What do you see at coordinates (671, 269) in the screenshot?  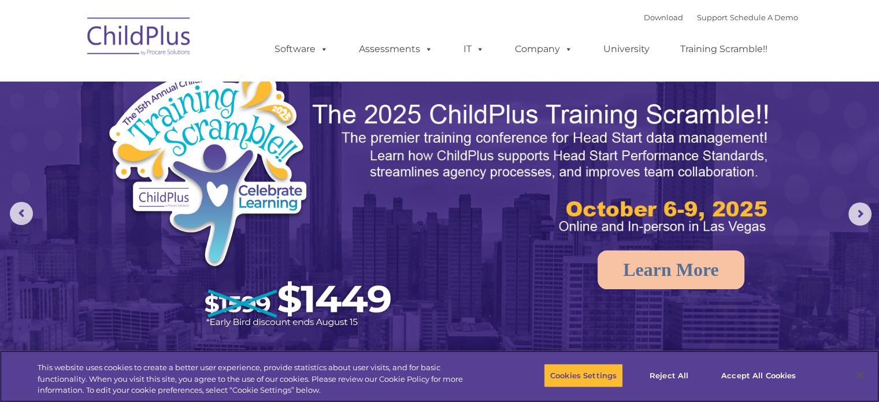 I see `a: Learn More` at bounding box center [671, 269].